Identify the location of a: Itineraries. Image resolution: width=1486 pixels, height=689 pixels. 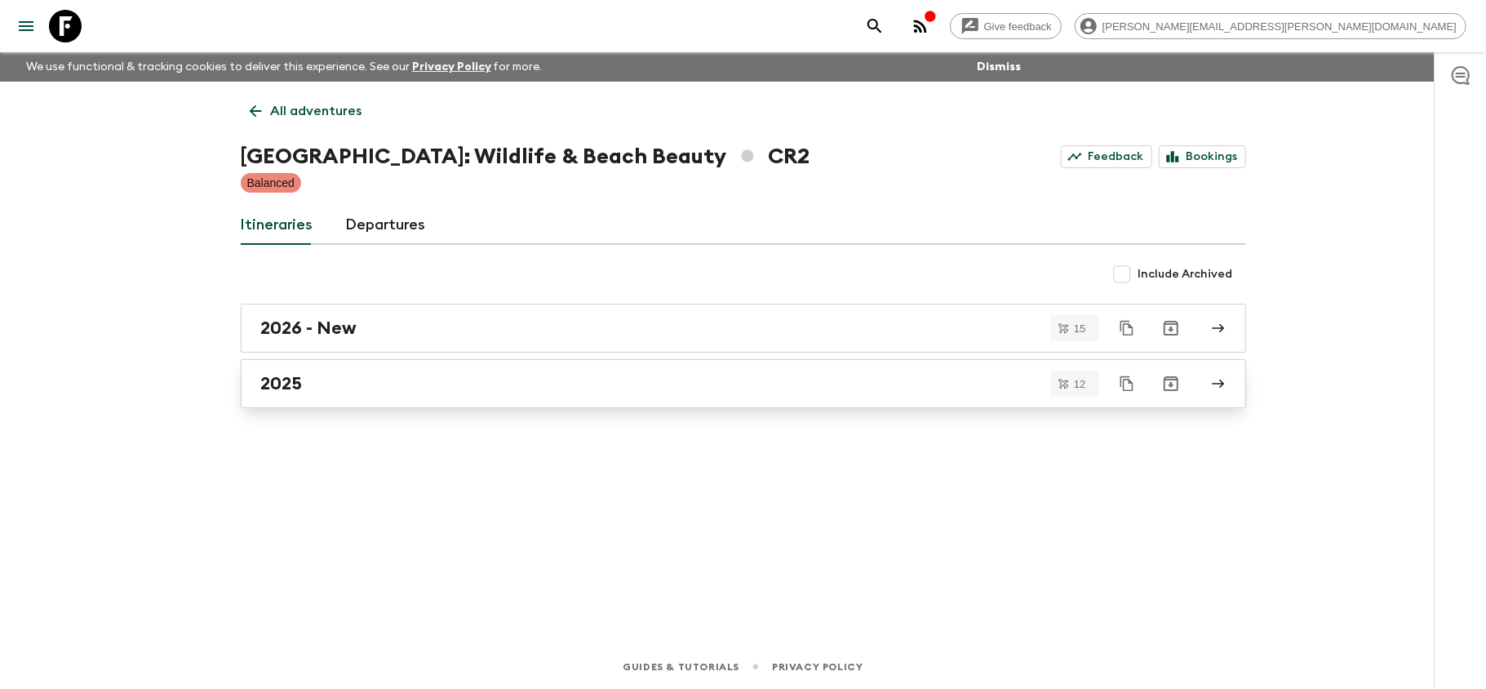
(277, 225).